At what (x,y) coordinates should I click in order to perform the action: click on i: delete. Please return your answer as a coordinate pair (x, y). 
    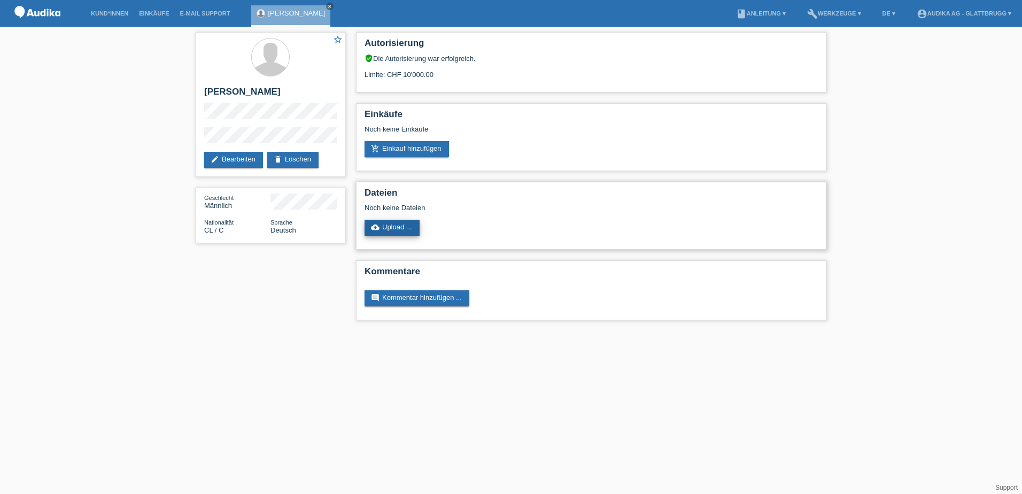
    Looking at the image, I should click on (278, 159).